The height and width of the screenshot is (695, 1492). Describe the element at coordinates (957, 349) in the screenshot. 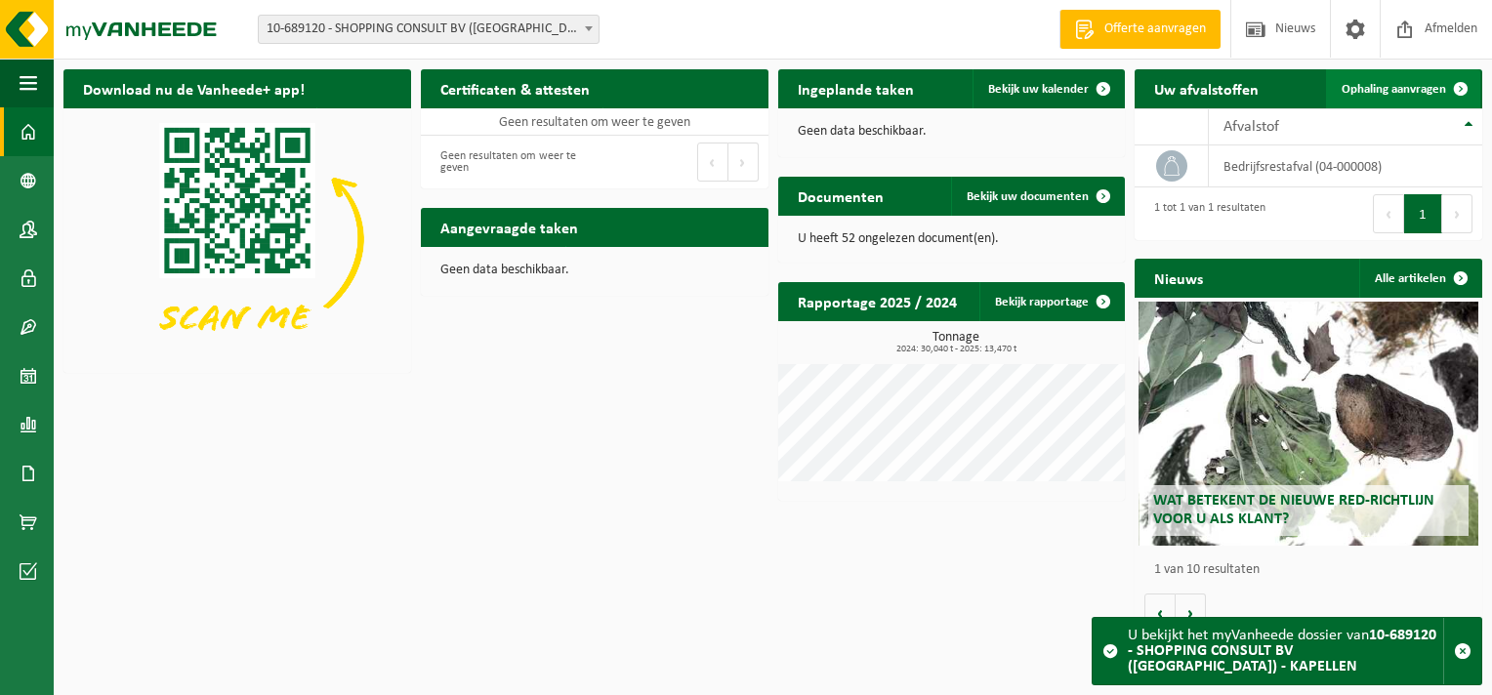

I see `span: 2024: 30,040 t - 2025: 13,470 t` at that location.